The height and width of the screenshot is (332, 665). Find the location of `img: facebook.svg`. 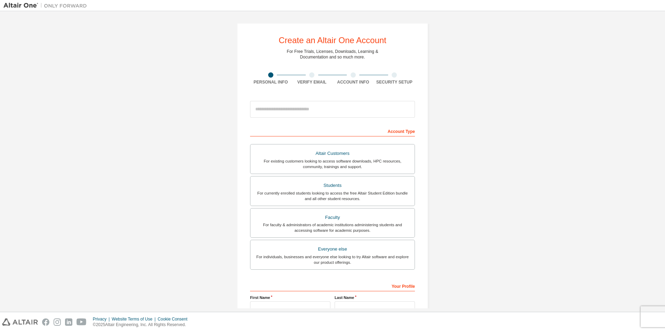

img: facebook.svg is located at coordinates (46, 322).